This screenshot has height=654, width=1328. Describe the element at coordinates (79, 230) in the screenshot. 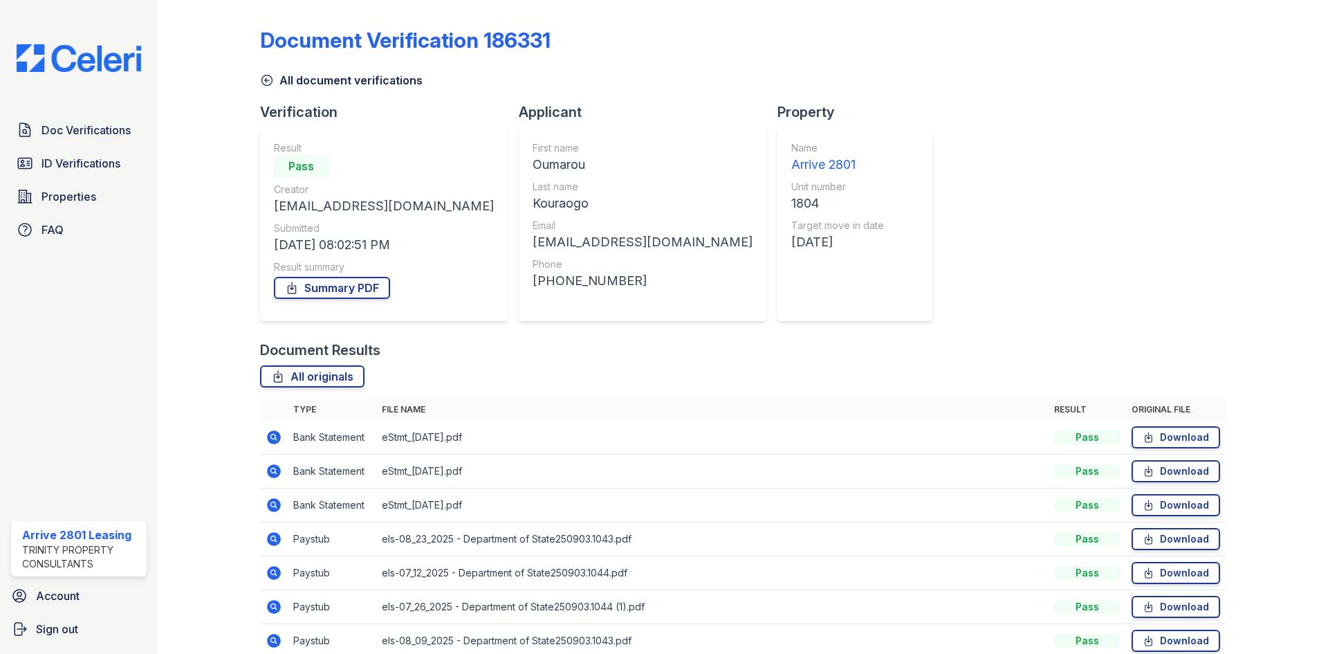

I see `a: FAQ` at that location.